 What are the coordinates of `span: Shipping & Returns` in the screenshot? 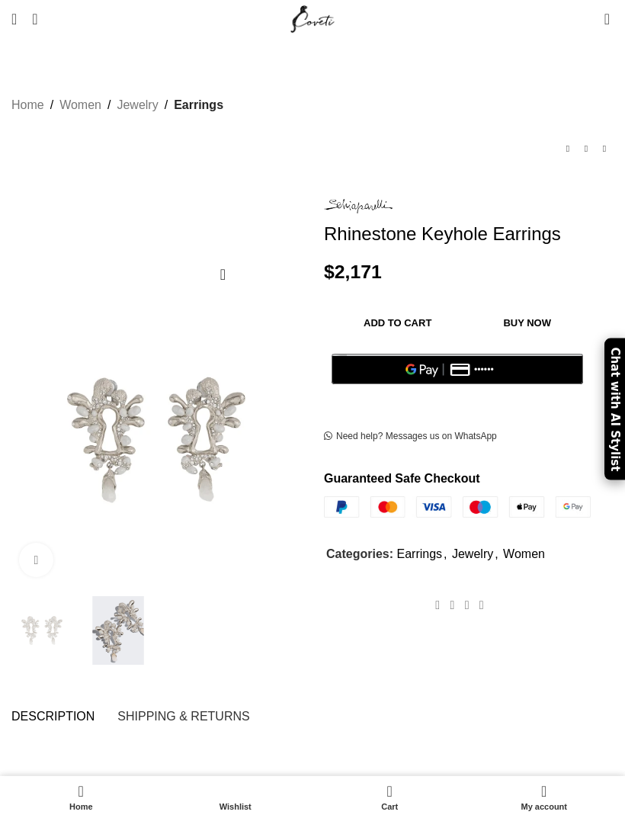 It's located at (183, 717).